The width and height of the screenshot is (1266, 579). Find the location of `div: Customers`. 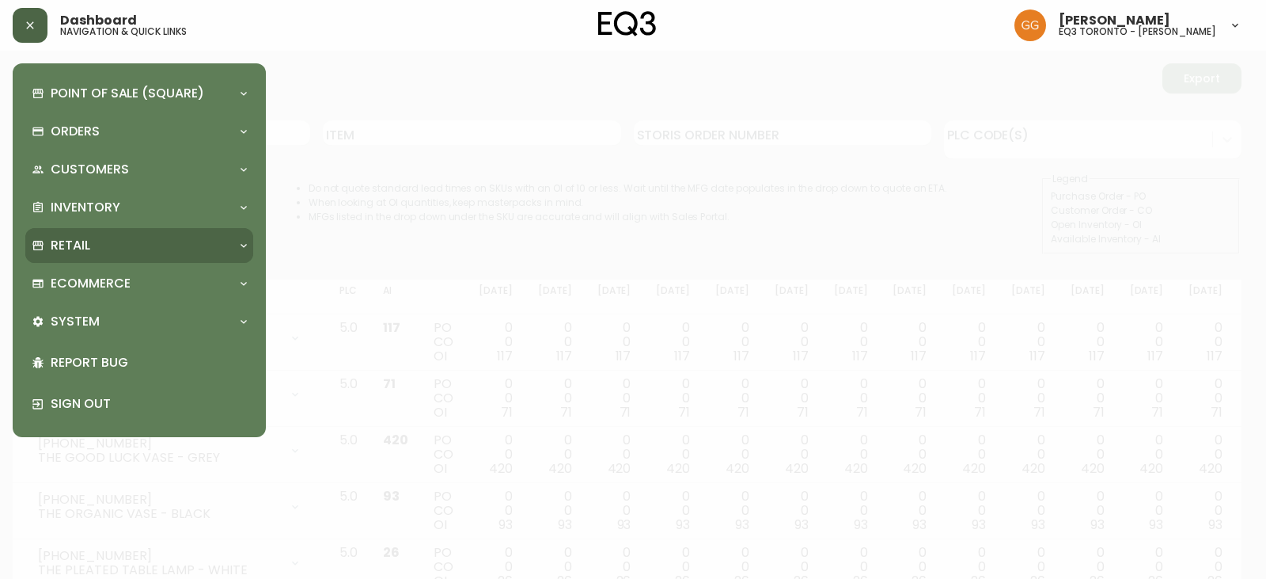

div: Customers is located at coordinates (139, 169).